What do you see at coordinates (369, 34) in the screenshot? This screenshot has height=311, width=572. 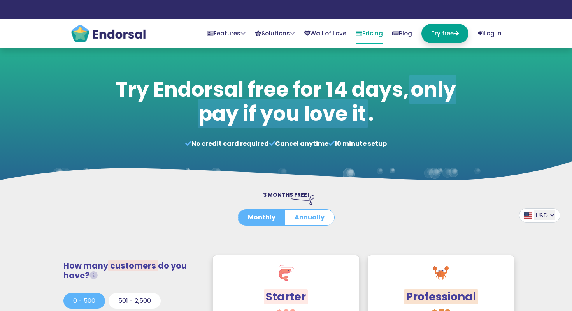 I see `a: Pricing` at bounding box center [369, 34].